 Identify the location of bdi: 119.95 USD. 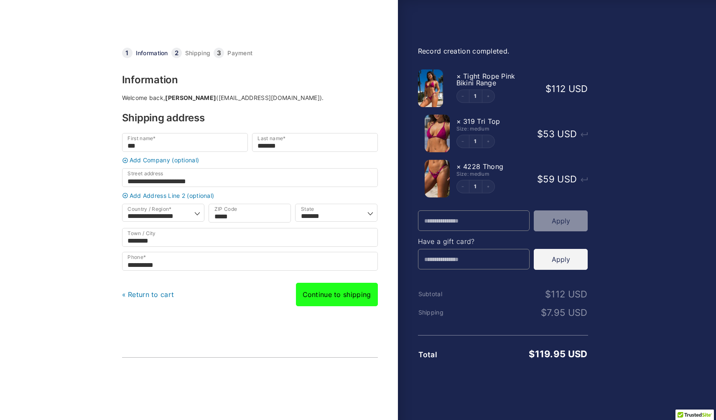
(558, 354).